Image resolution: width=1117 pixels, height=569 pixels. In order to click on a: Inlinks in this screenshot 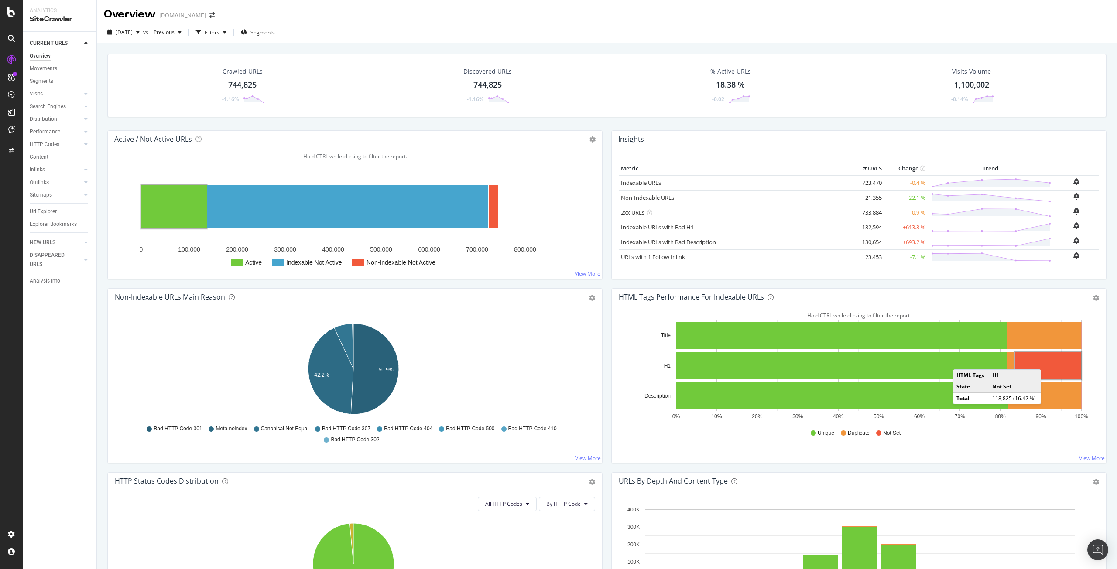, I will do `click(55, 170)`.